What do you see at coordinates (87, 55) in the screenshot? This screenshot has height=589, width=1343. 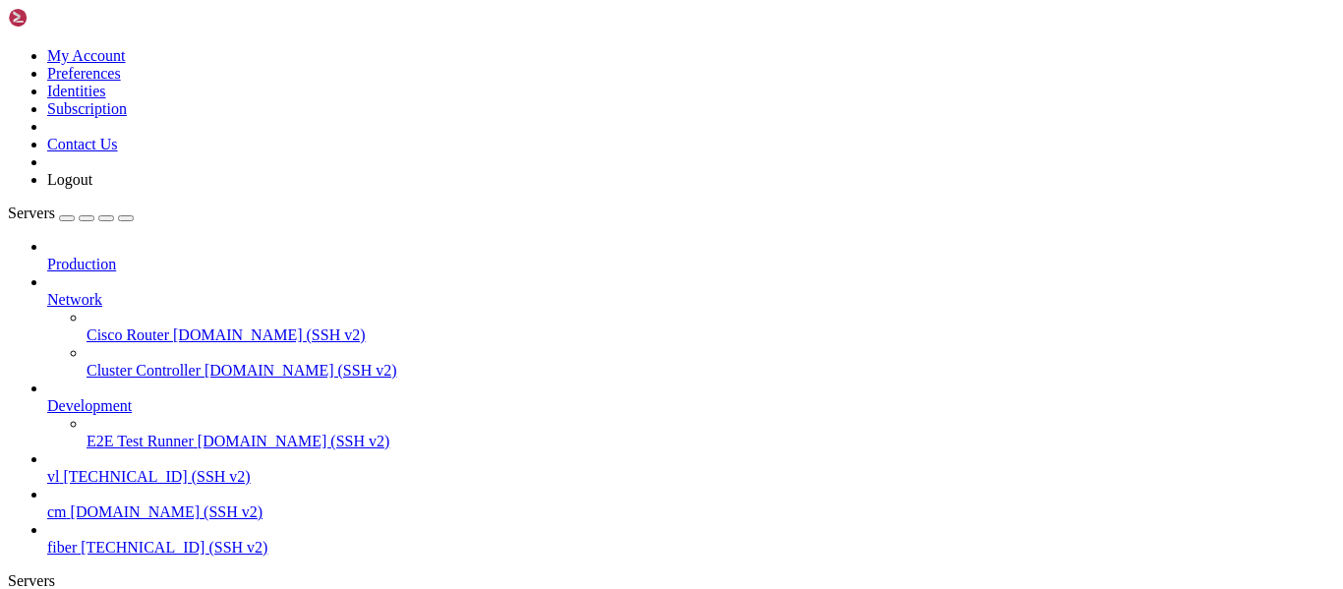 I see `a: My Account` at bounding box center [87, 55].